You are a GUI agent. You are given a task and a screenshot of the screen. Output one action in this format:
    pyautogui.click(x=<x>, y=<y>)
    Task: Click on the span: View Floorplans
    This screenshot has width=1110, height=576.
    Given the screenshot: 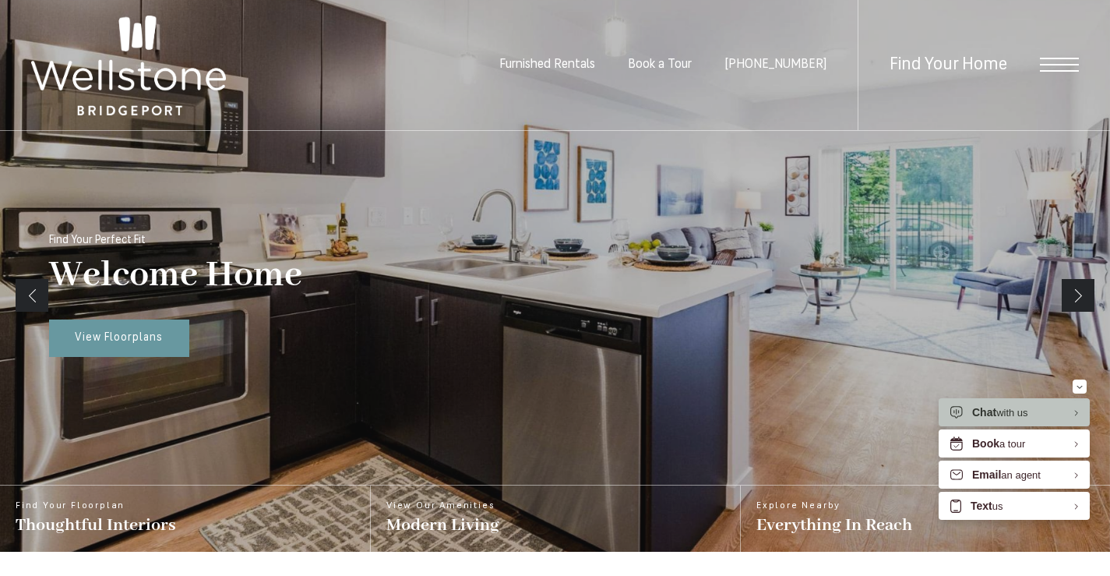 What is the action you would take?
    pyautogui.click(x=118, y=337)
    